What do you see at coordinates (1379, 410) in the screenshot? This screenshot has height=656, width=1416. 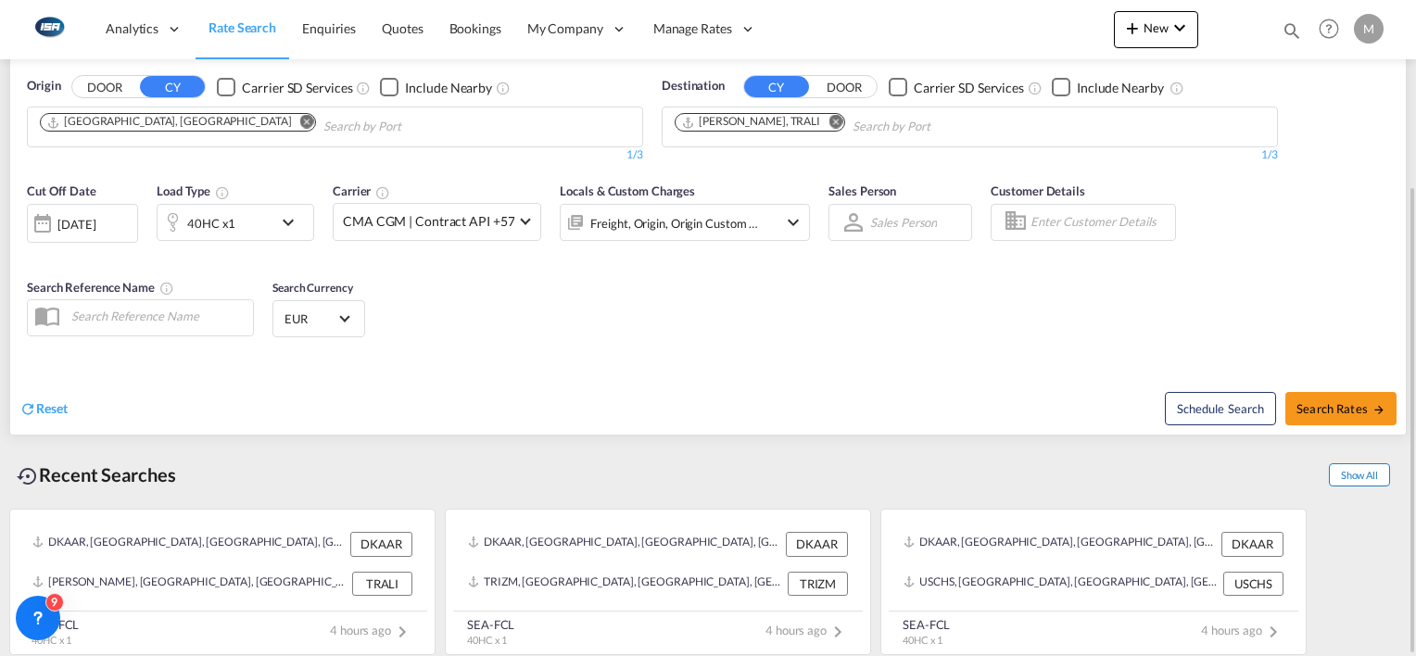 I see `md-icon: icon-arrow-right` at bounding box center [1379, 410].